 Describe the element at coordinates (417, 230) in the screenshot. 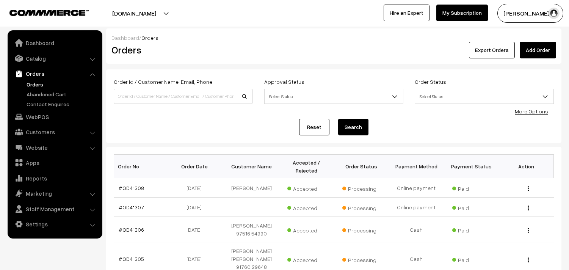

I see `td: Cash` at that location.